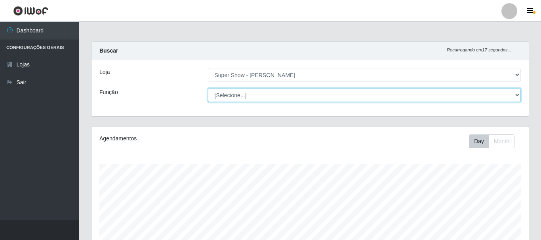  Describe the element at coordinates (479, 50) in the screenshot. I see `i: Recarregando em 17 segundos...` at that location.